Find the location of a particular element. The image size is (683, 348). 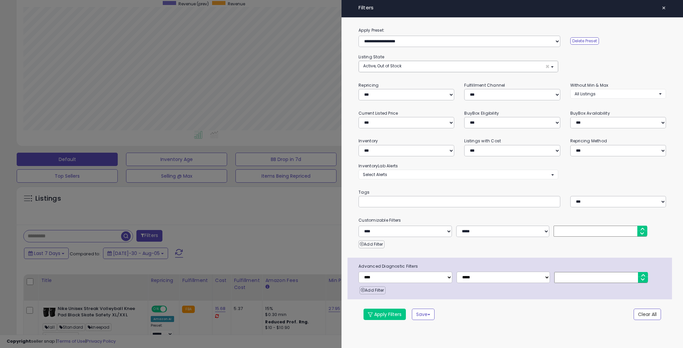

label: Apply Preset: is located at coordinates (512, 30).